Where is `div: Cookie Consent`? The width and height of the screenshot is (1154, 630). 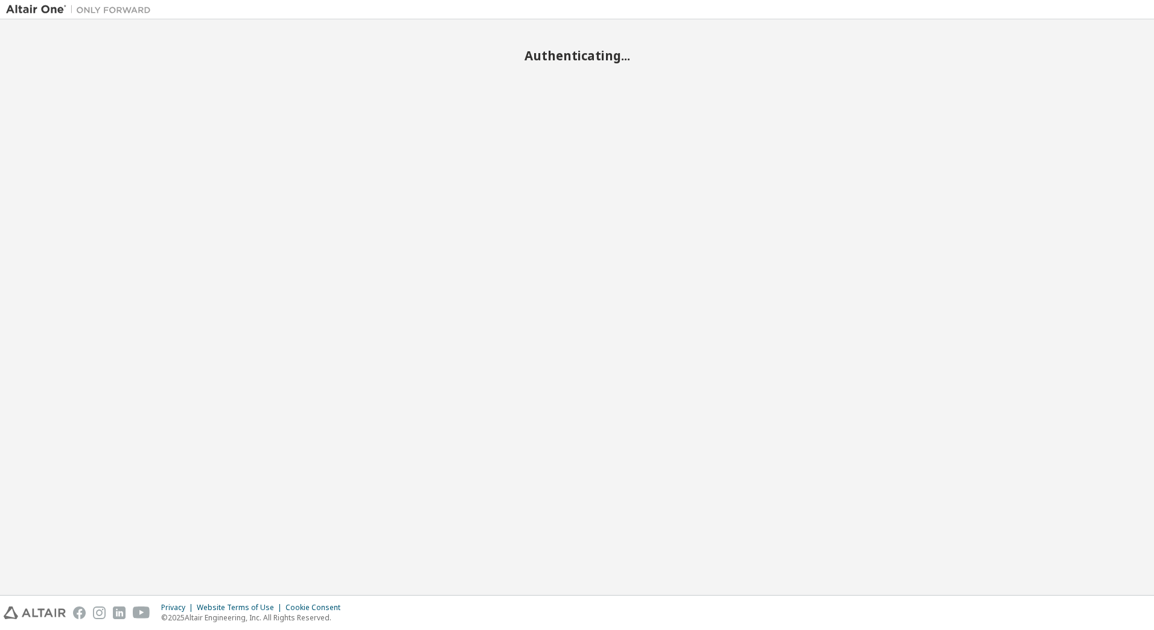
div: Cookie Consent is located at coordinates (316, 608).